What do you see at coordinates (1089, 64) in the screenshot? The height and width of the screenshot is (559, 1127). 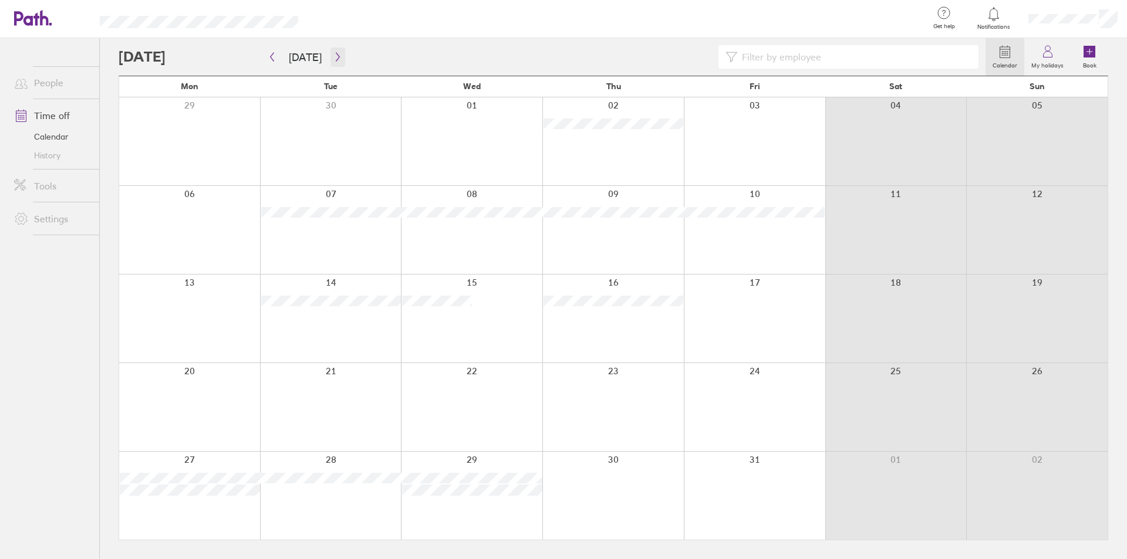 I see `label: Book` at bounding box center [1089, 64].